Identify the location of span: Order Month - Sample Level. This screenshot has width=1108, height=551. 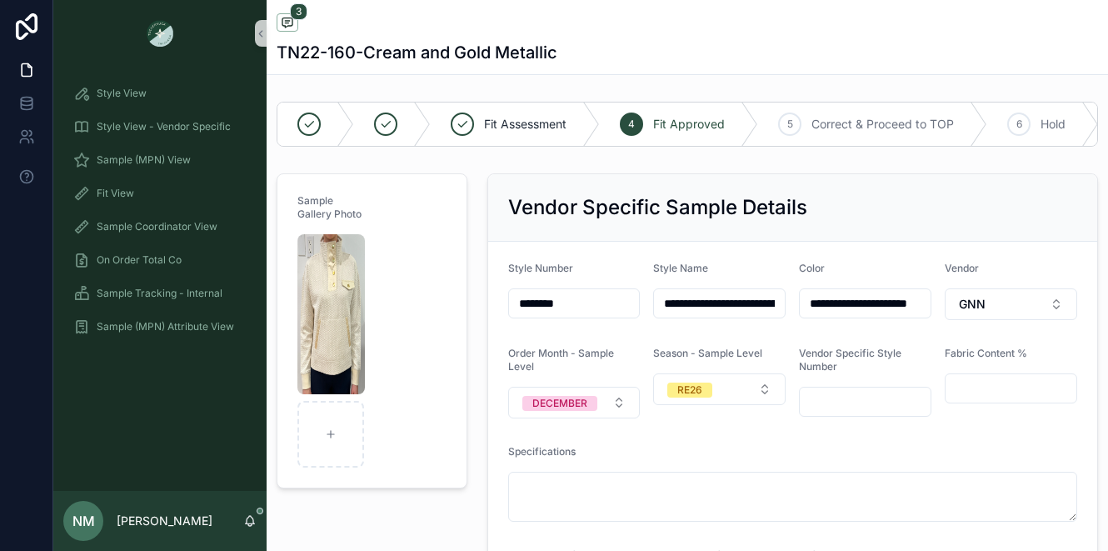
(561, 359).